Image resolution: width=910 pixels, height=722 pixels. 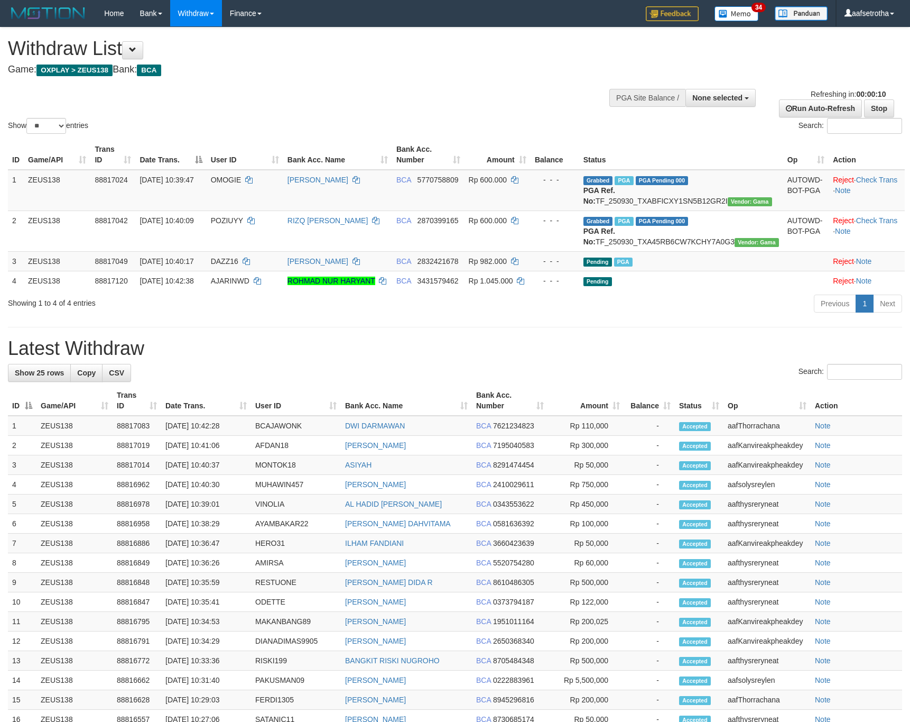 I want to click on a: Stop, so click(x=879, y=108).